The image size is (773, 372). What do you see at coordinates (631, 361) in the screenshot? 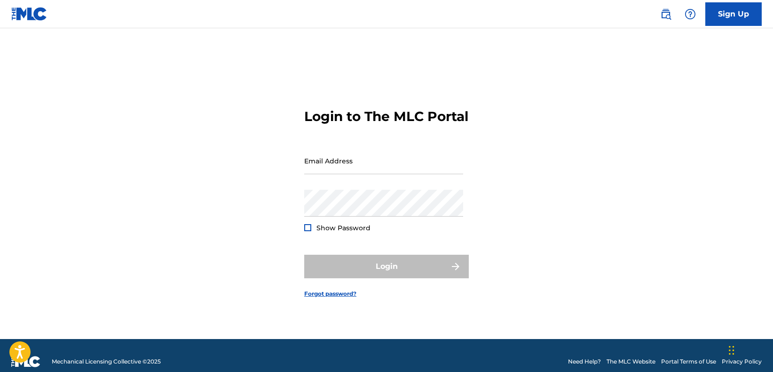
I see `a: The MLC Website` at bounding box center [631, 361].